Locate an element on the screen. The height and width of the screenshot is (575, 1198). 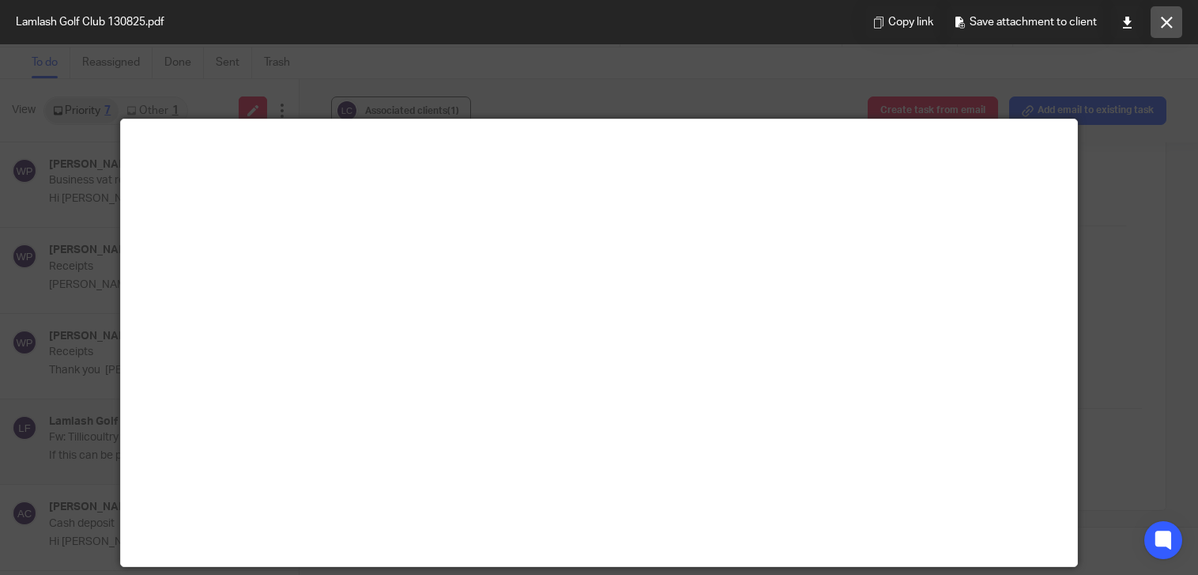
span: Copy link is located at coordinates (911, 22).